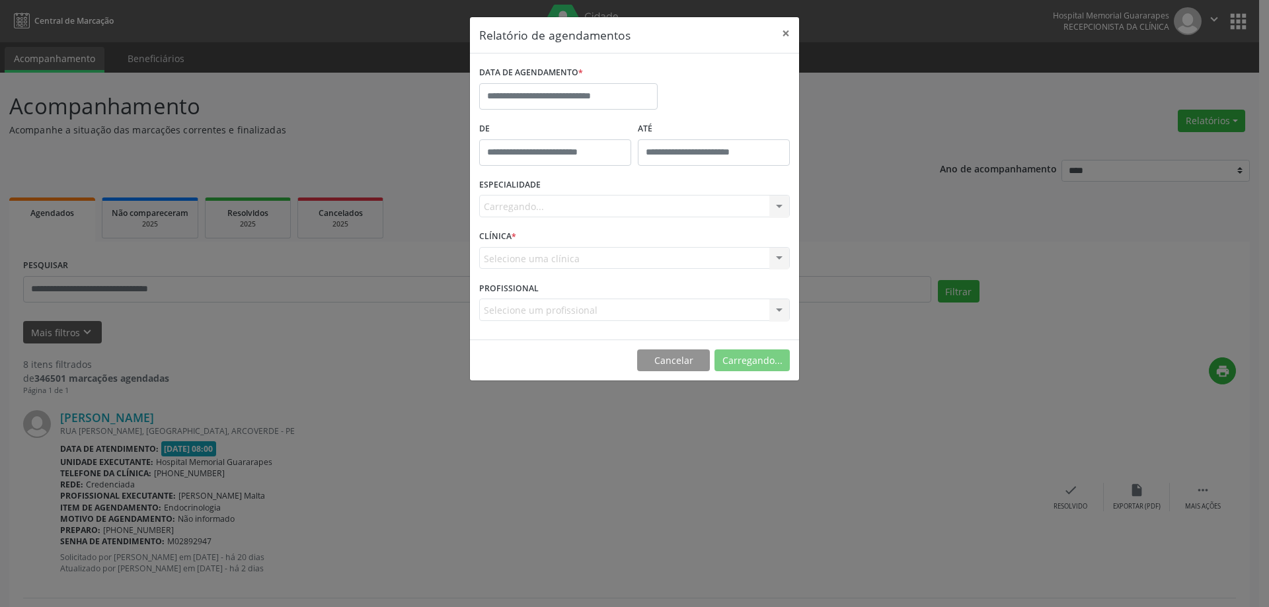 This screenshot has height=607, width=1269. I want to click on label: De, so click(555, 129).